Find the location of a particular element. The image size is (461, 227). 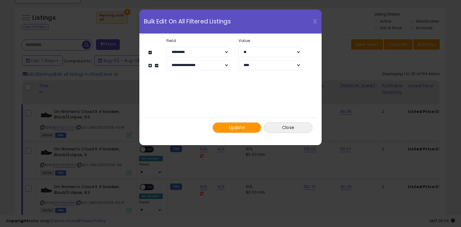

label: Value is located at coordinates (270, 41).